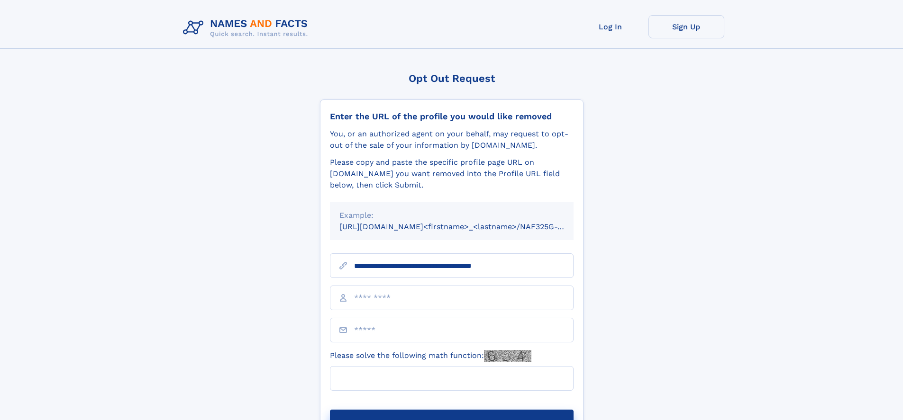  Describe the element at coordinates (686, 27) in the screenshot. I see `a: Sign Up` at that location.